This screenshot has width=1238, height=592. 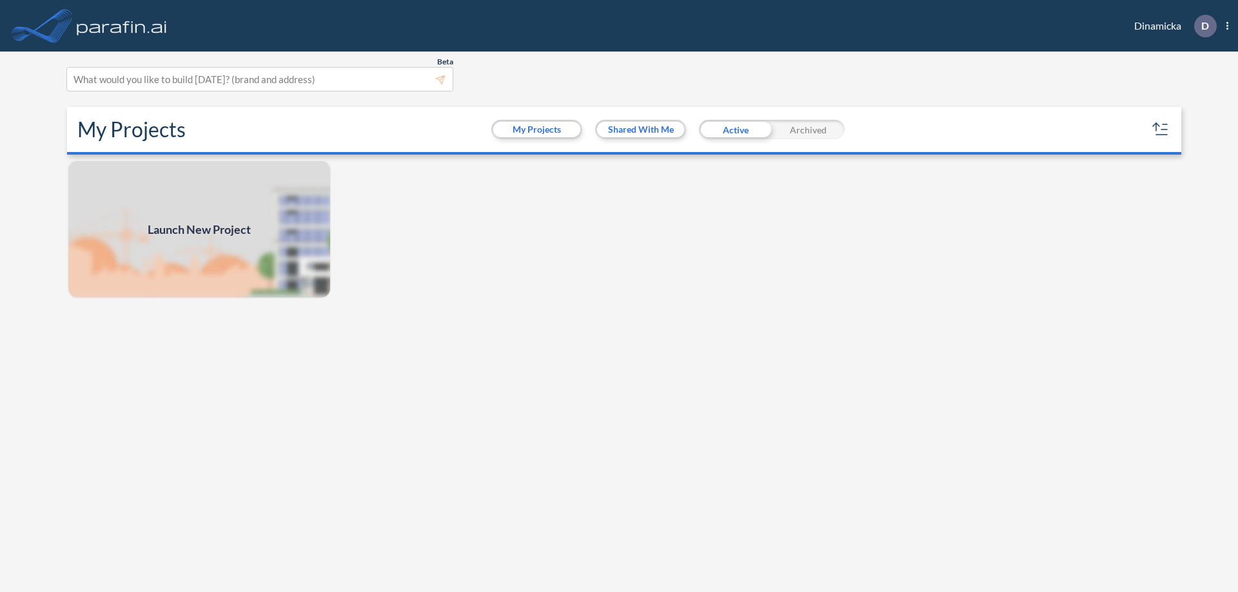 What do you see at coordinates (1160, 130) in the screenshot?
I see `button: sort` at bounding box center [1160, 130].